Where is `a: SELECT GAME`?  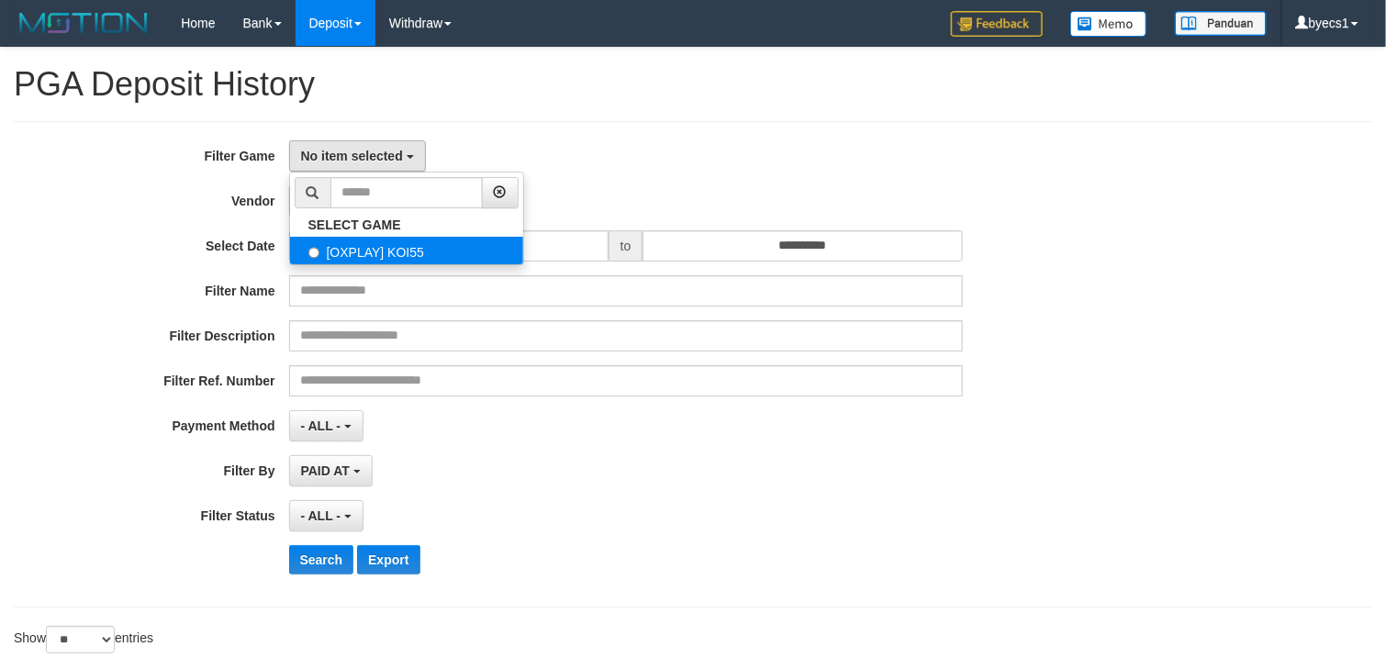
a: SELECT GAME is located at coordinates (407, 225).